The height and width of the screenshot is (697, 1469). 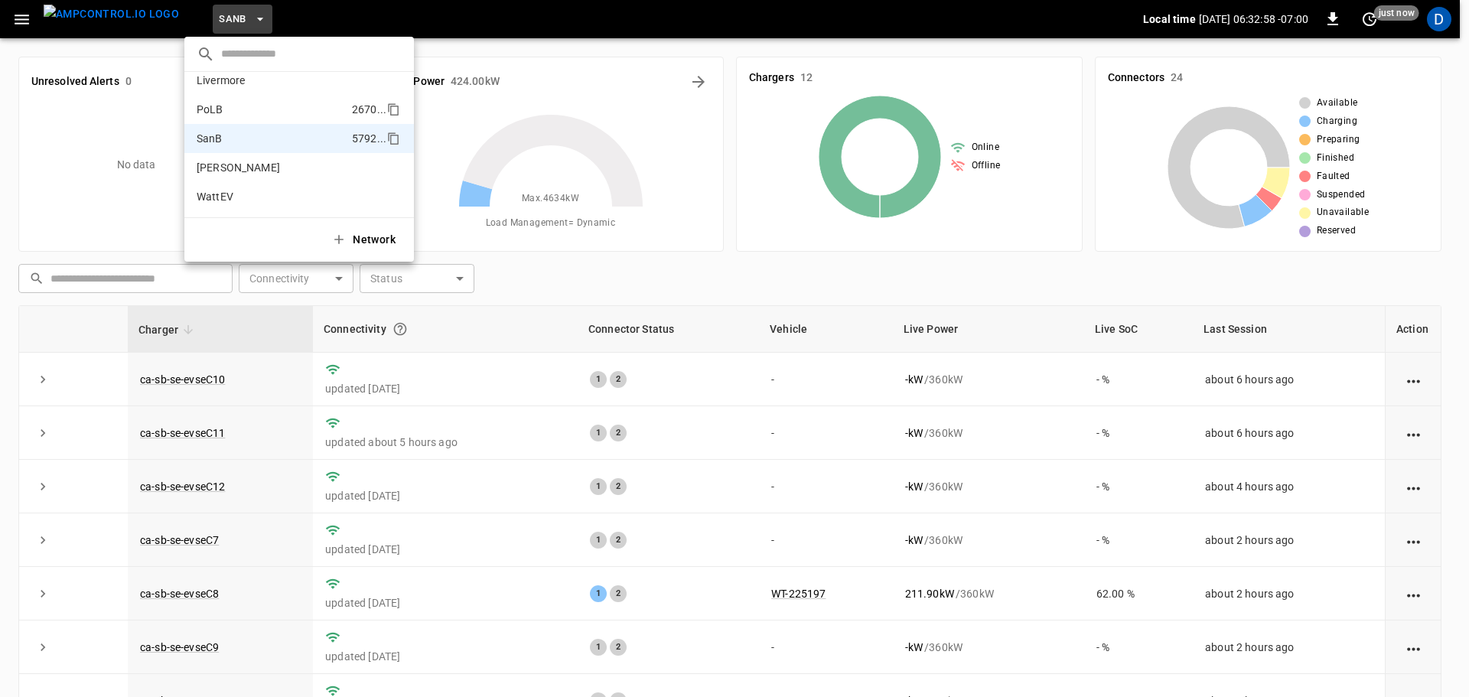 I want to click on button: Network, so click(x=365, y=240).